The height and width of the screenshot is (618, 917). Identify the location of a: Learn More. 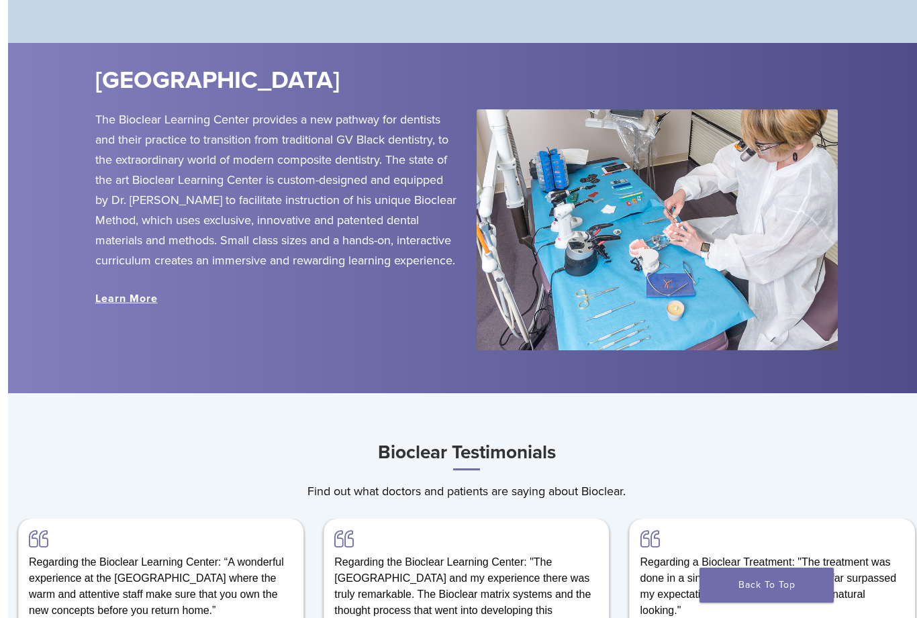
(118, 299).